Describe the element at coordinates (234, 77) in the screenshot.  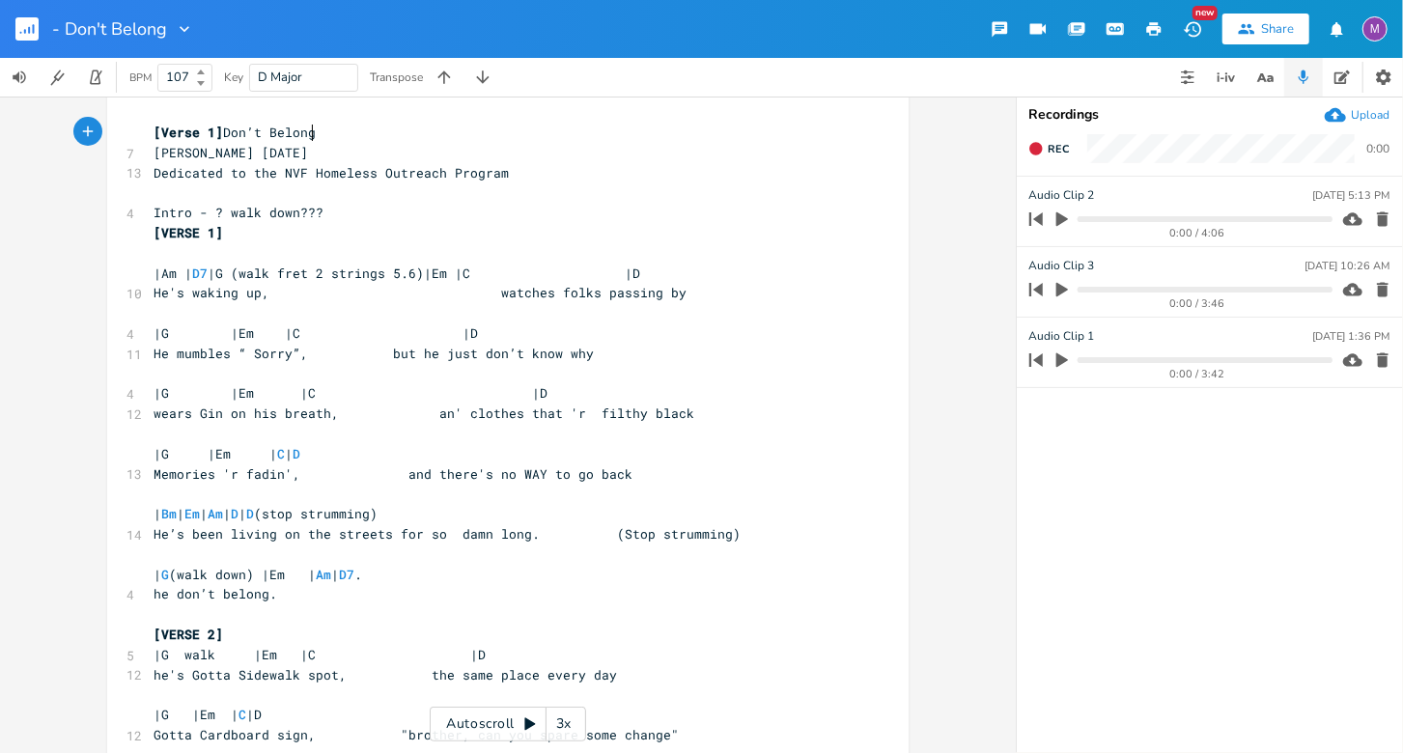
I see `div: Key` at that location.